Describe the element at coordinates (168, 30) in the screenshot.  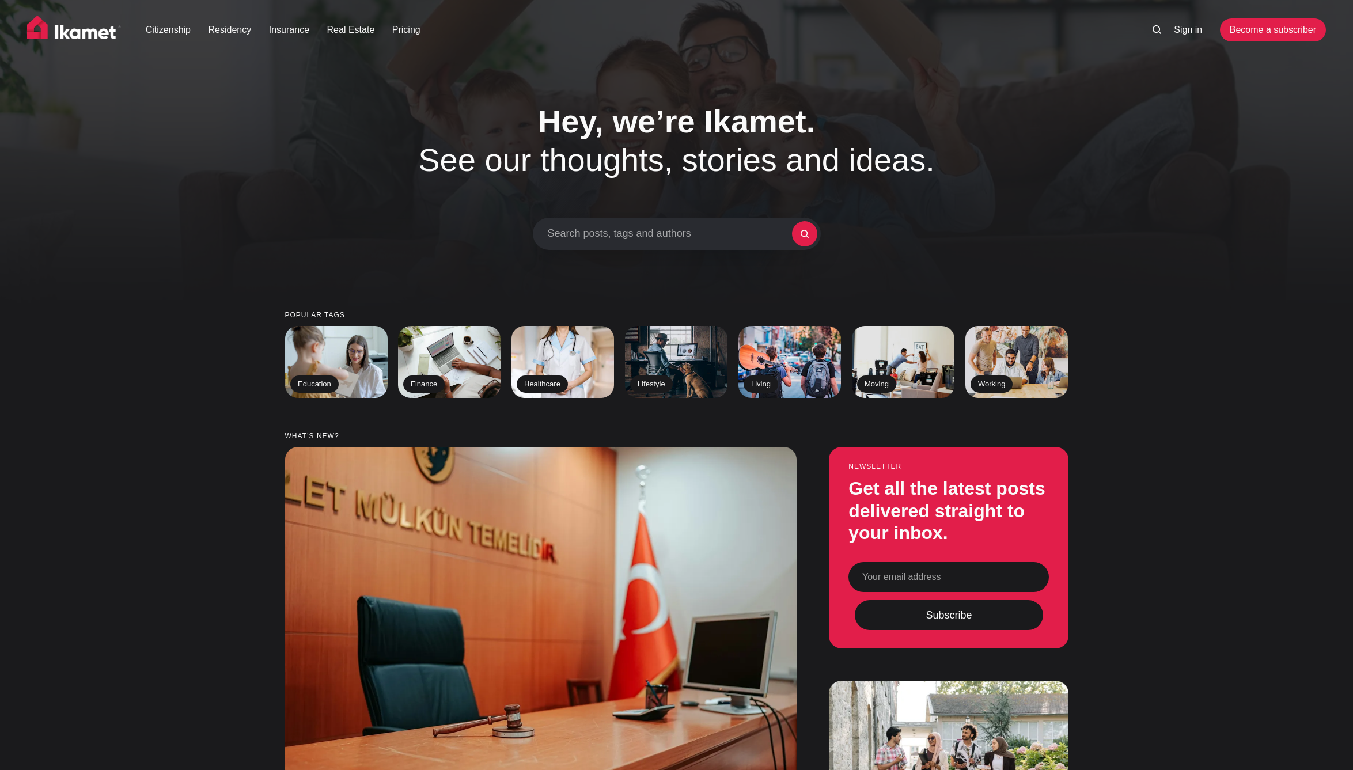
I see `a: Citizenship` at that location.